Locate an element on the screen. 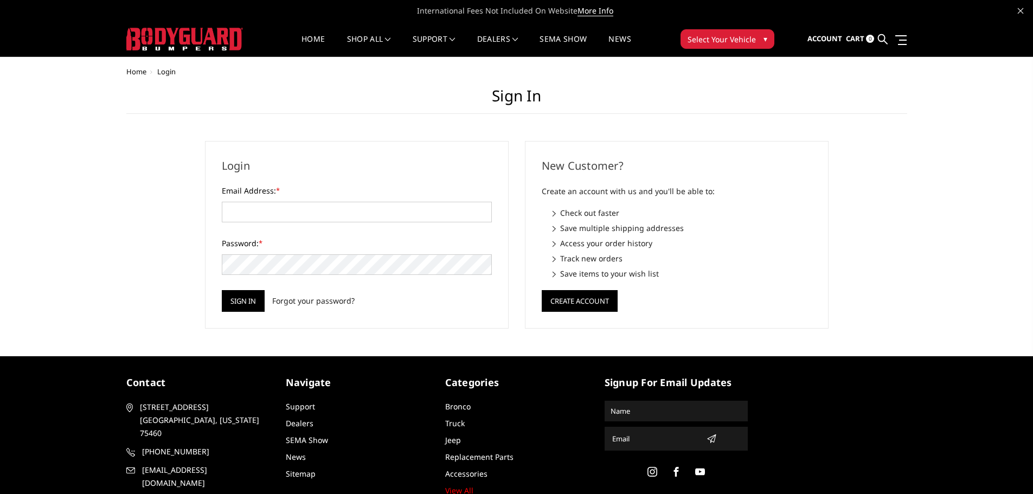  h5: contact is located at coordinates (198, 382).